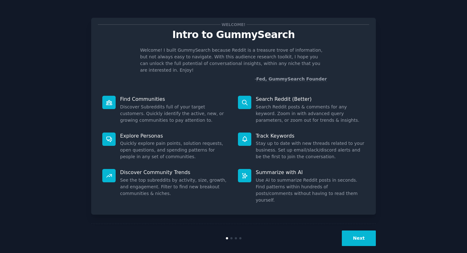 Image resolution: width=467 pixels, height=253 pixels. What do you see at coordinates (174, 136) in the screenshot?
I see `p: Explore Personas` at bounding box center [174, 136].